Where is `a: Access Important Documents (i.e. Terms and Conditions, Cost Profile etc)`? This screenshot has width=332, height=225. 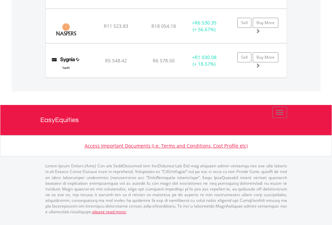
a: Access Important Documents (i.e. Terms and Conditions, Cost Profile etc) is located at coordinates (166, 146).